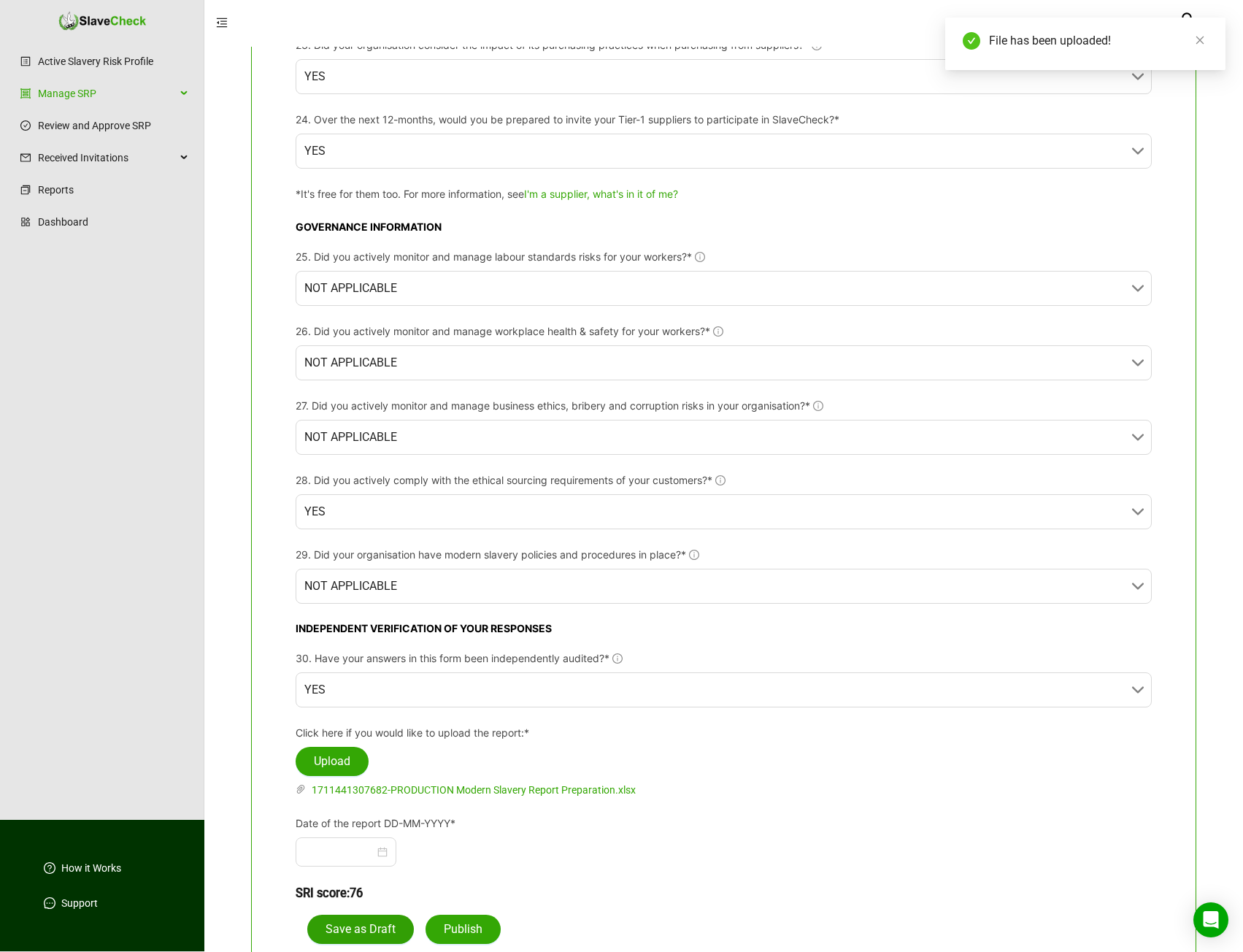 The height and width of the screenshot is (952, 1243). I want to click on label: 28. Did you actively comply with the ethical sourcing requirements of your customers?*, so click(516, 480).